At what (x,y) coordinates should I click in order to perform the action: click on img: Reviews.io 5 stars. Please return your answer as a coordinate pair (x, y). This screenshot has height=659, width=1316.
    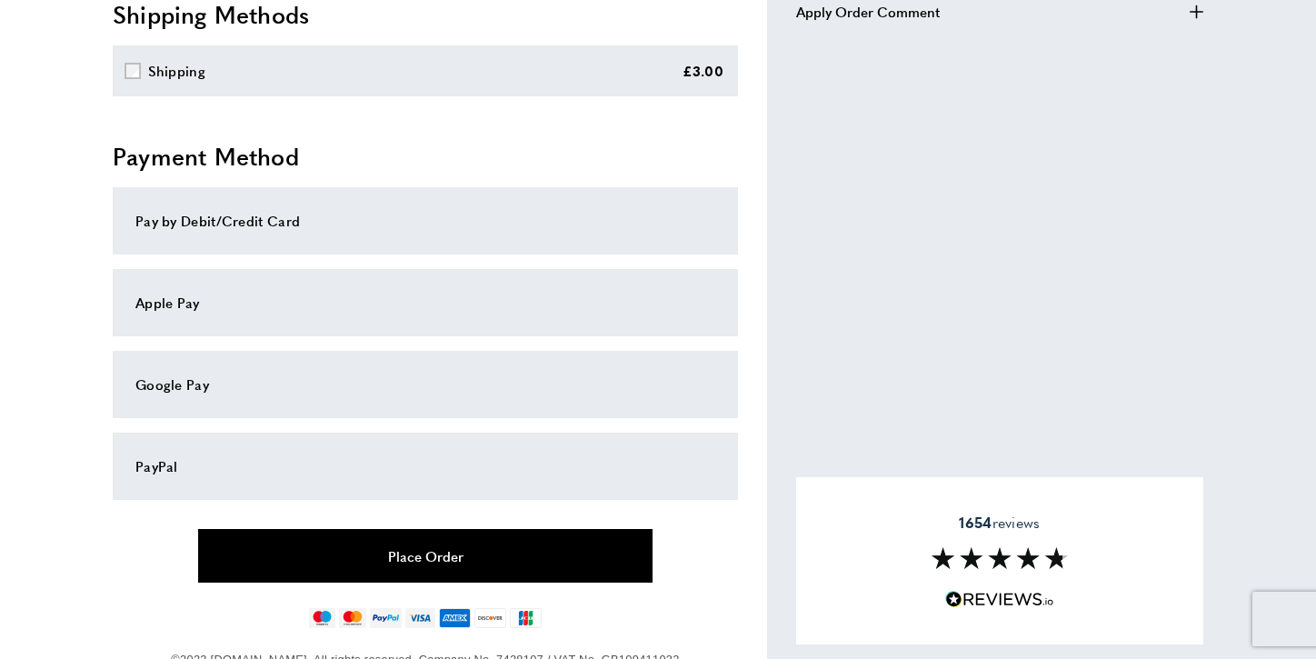
    Looking at the image, I should click on (1000, 599).